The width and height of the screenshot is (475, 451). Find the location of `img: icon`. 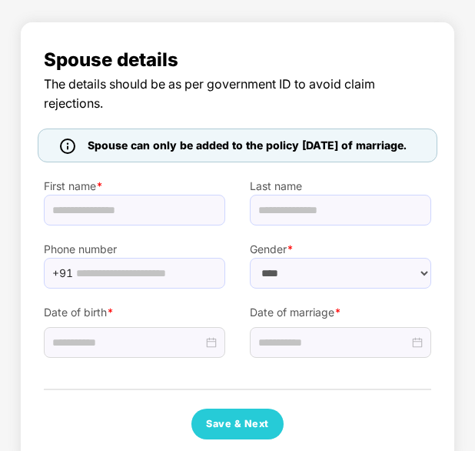

img: icon is located at coordinates (68, 146).